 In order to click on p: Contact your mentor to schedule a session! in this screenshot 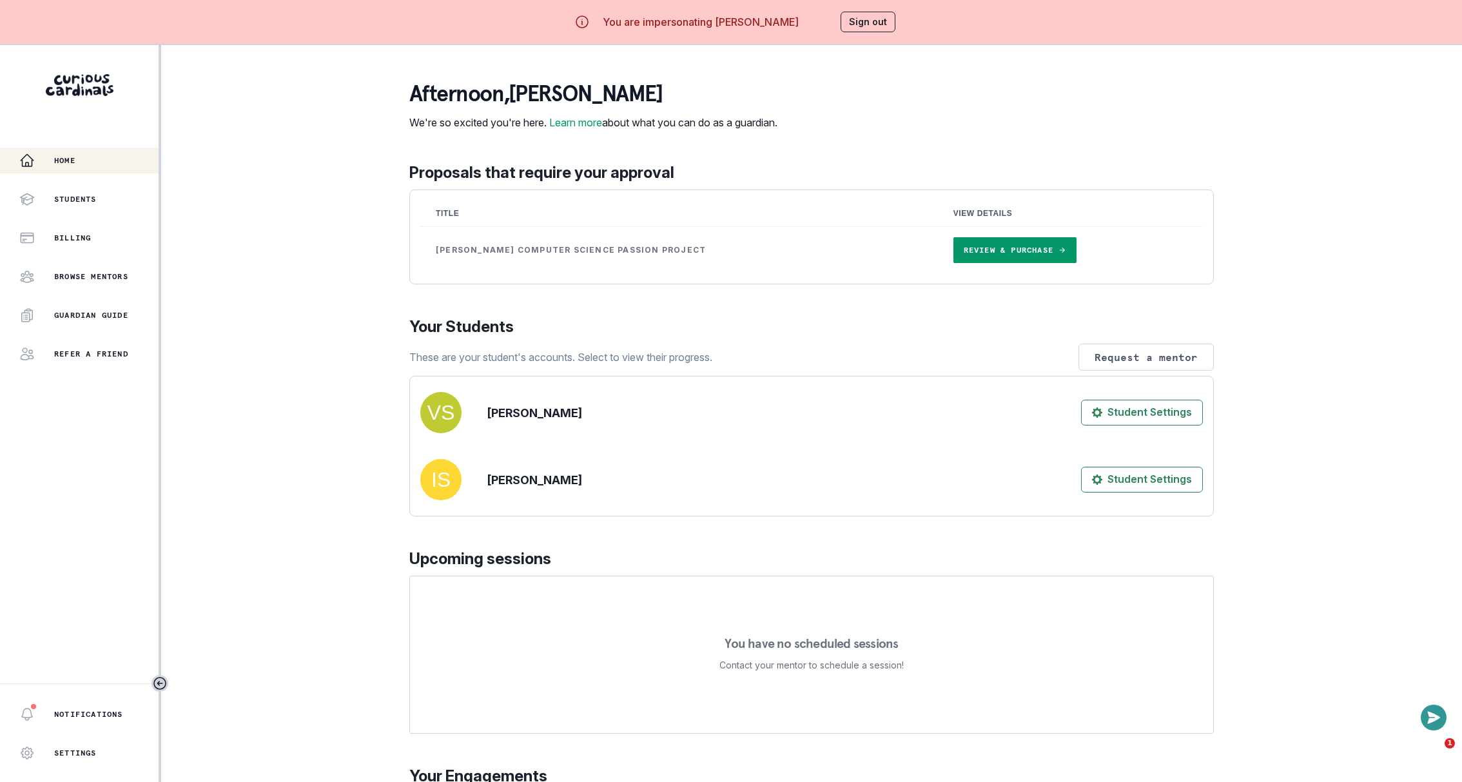, I will do `click(811, 665)`.